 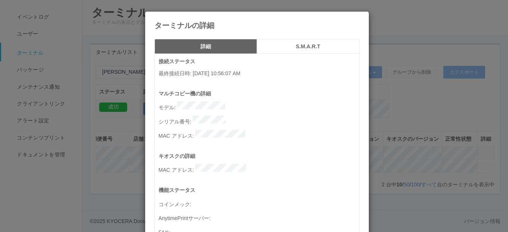 What do you see at coordinates (259, 106) in the screenshot?
I see `p: モデル :` at bounding box center [259, 106].